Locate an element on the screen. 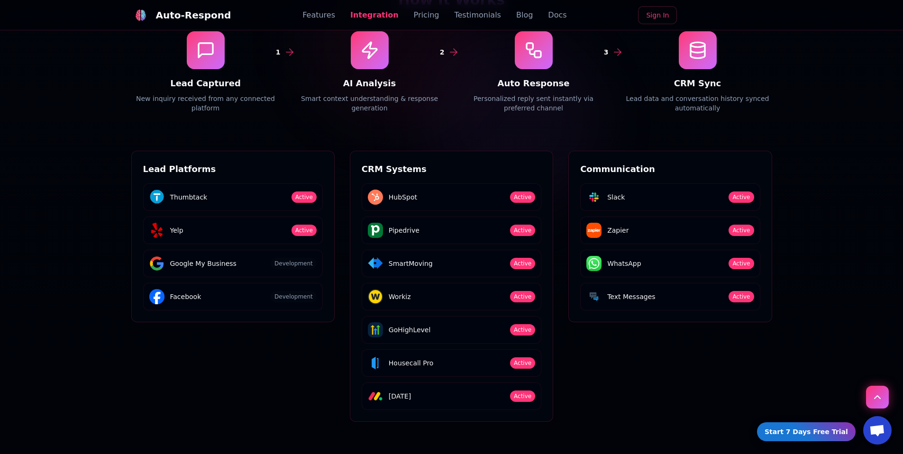 The height and width of the screenshot is (454, 903). span: Zapier is located at coordinates (618, 230).